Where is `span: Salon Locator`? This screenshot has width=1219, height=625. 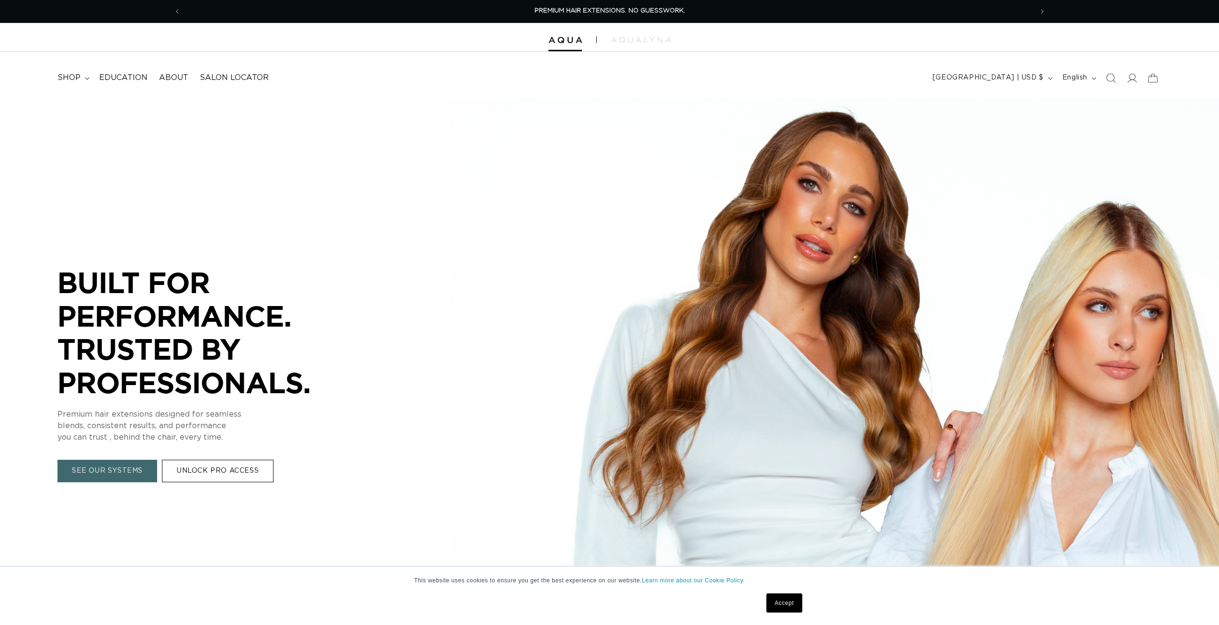 span: Salon Locator is located at coordinates (234, 78).